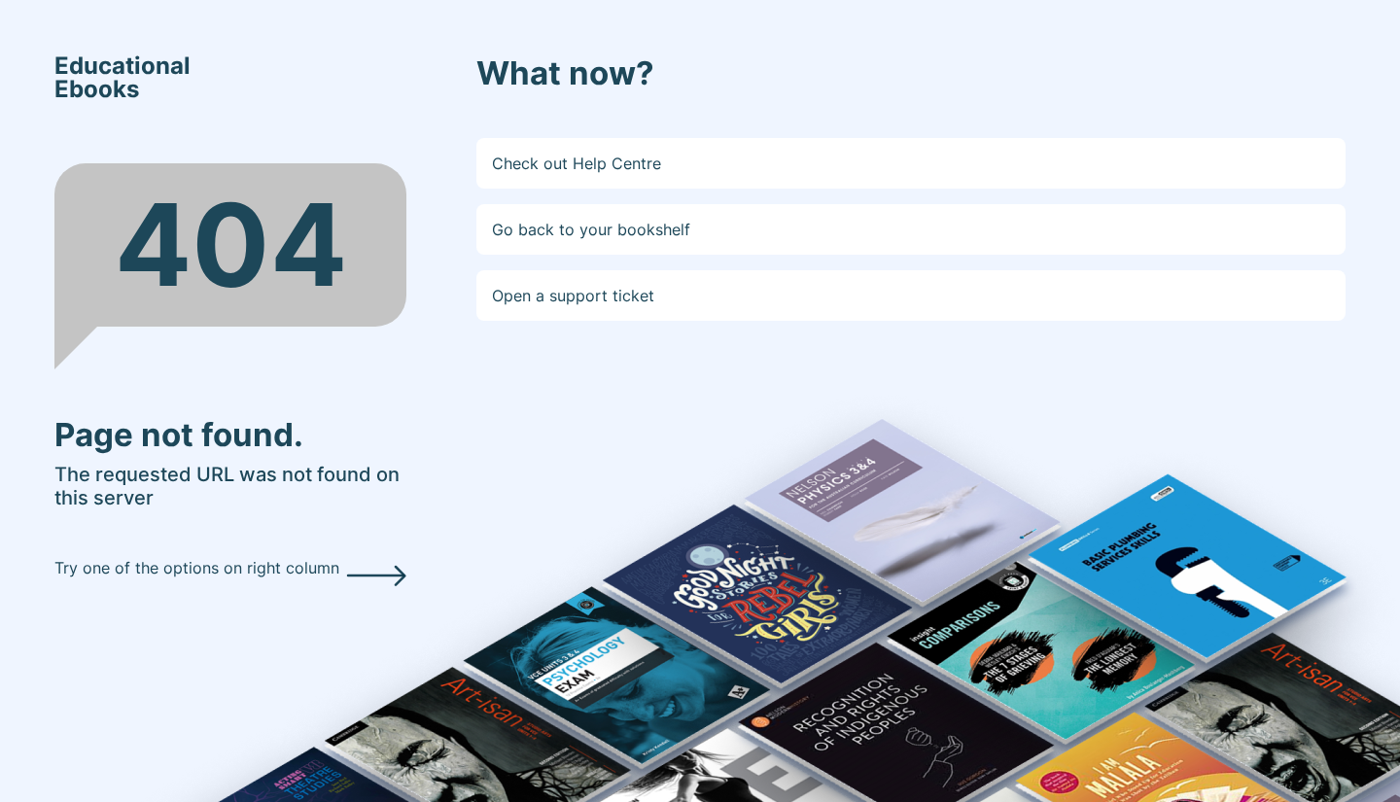  Describe the element at coordinates (911, 229) in the screenshot. I see `a: Go back to your bookshelf` at that location.